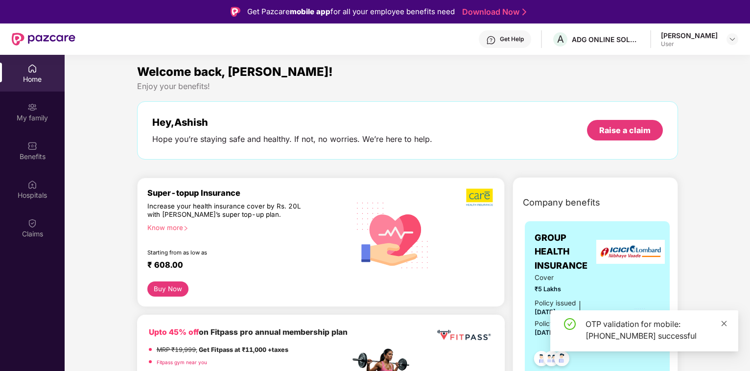 This screenshot has height=371, width=750. What do you see at coordinates (177, 349) in the screenshot?
I see `del: MRP ₹19,999,` at bounding box center [177, 349].